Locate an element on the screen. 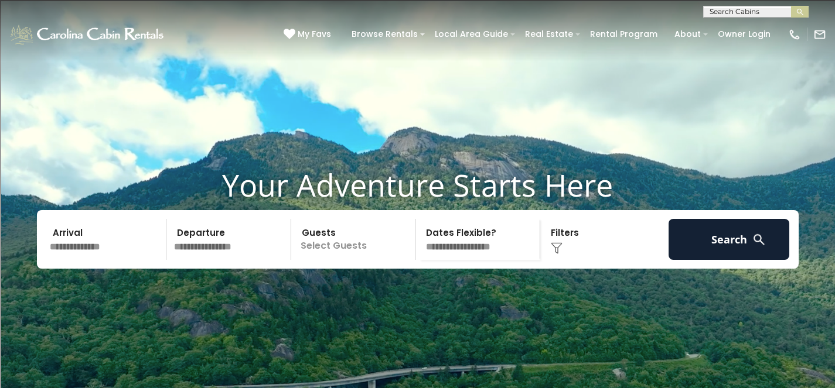 The height and width of the screenshot is (388, 835). img: phone-regular-white.png is located at coordinates (794, 35).